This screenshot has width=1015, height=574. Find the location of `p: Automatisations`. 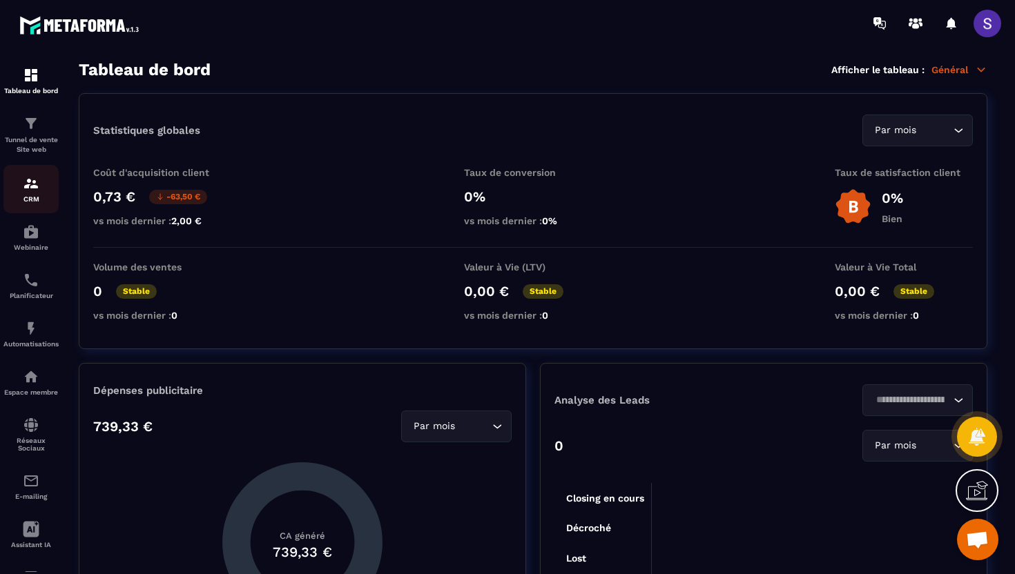

p: Automatisations is located at coordinates (31, 344).